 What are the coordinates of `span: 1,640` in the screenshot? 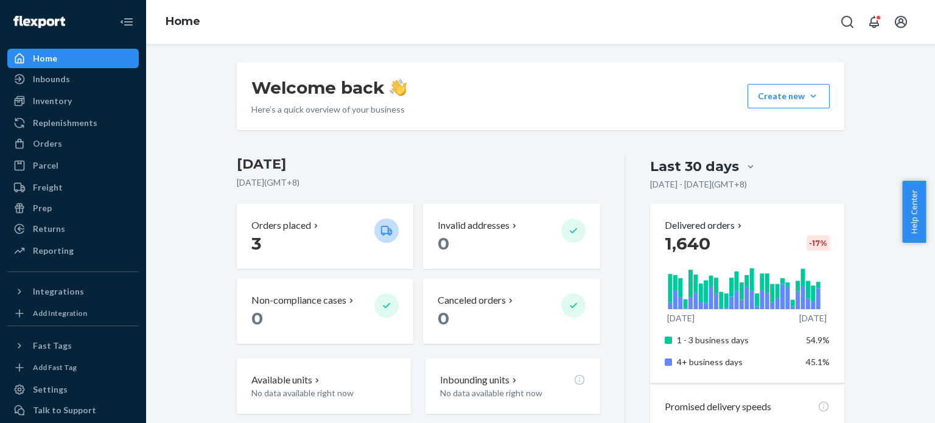 It's located at (687, 243).